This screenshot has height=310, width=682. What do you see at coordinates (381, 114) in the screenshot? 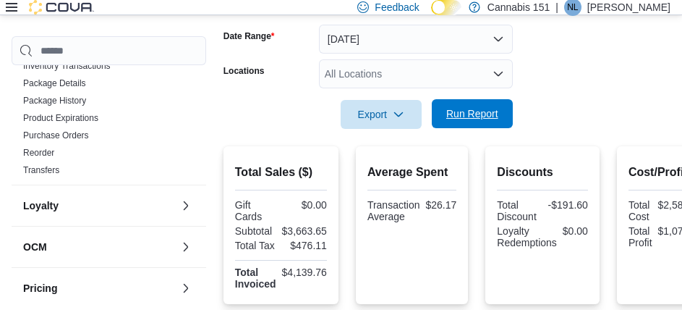
I see `button: Export` at bounding box center [381, 114].